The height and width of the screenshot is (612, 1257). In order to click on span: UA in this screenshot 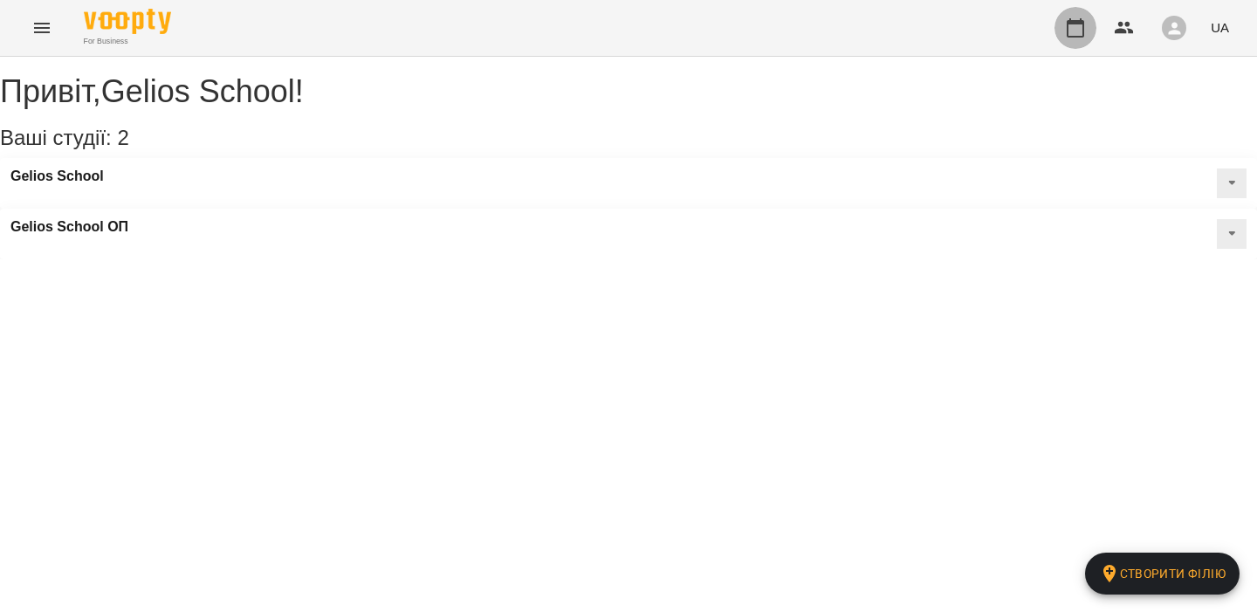, I will do `click(1219, 27)`.